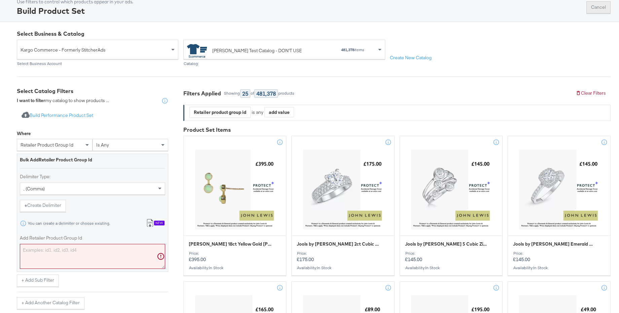 This screenshot has height=313, width=619. I want to click on div: Showing, so click(232, 93).